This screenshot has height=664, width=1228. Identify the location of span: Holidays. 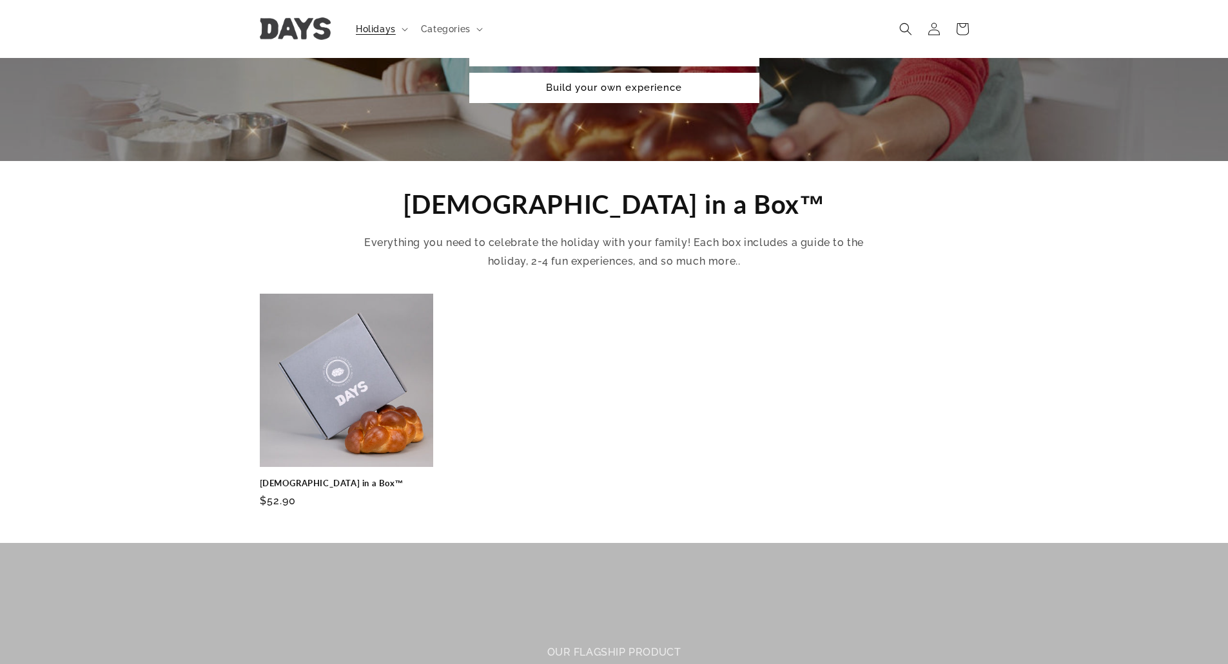
(376, 29).